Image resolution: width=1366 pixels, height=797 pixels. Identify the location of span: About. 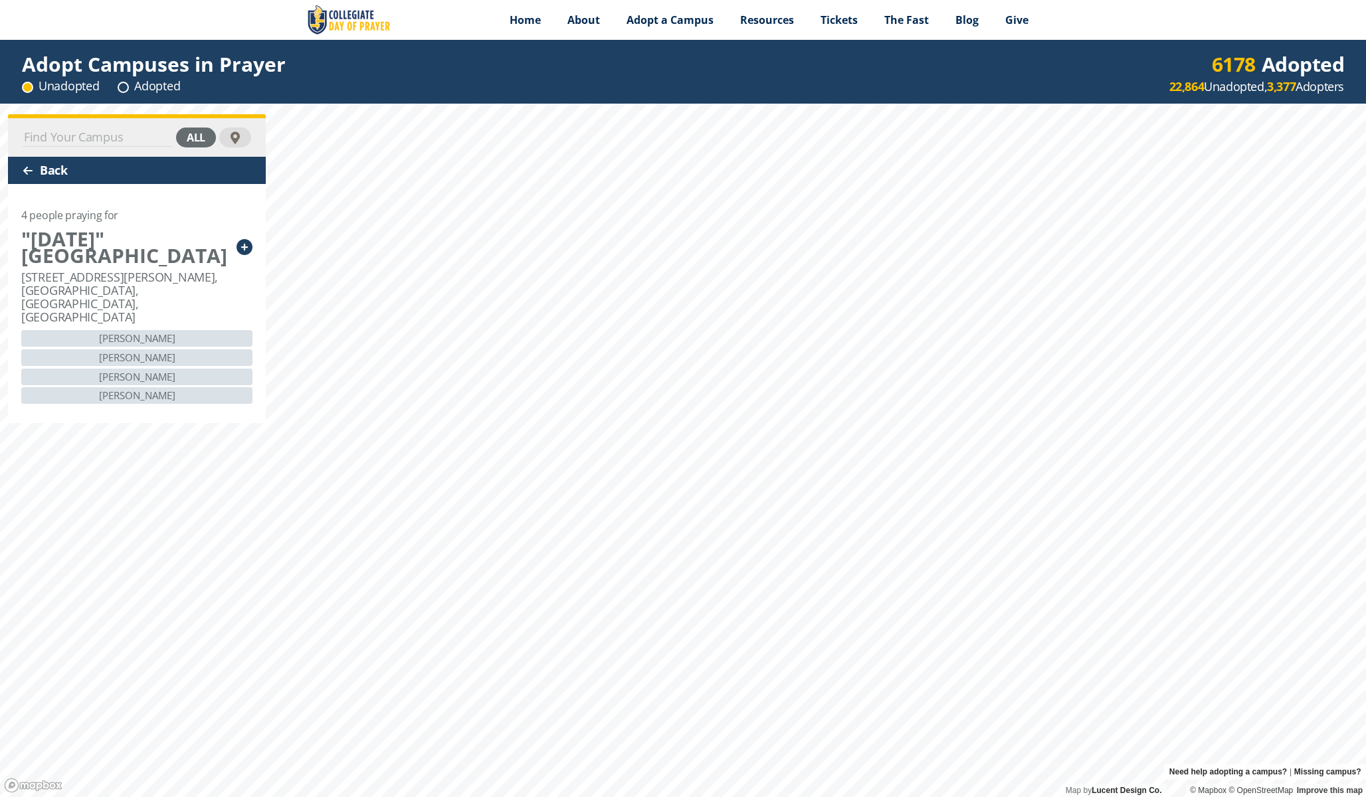
(583, 20).